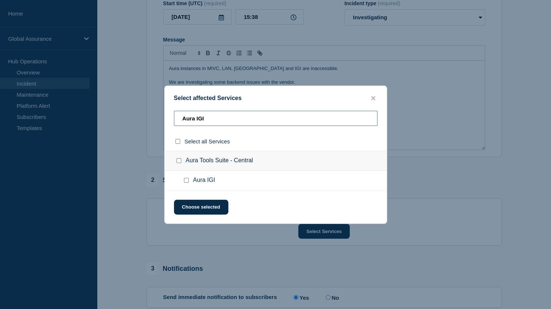  I want to click on button: Choose selected, so click(201, 207).